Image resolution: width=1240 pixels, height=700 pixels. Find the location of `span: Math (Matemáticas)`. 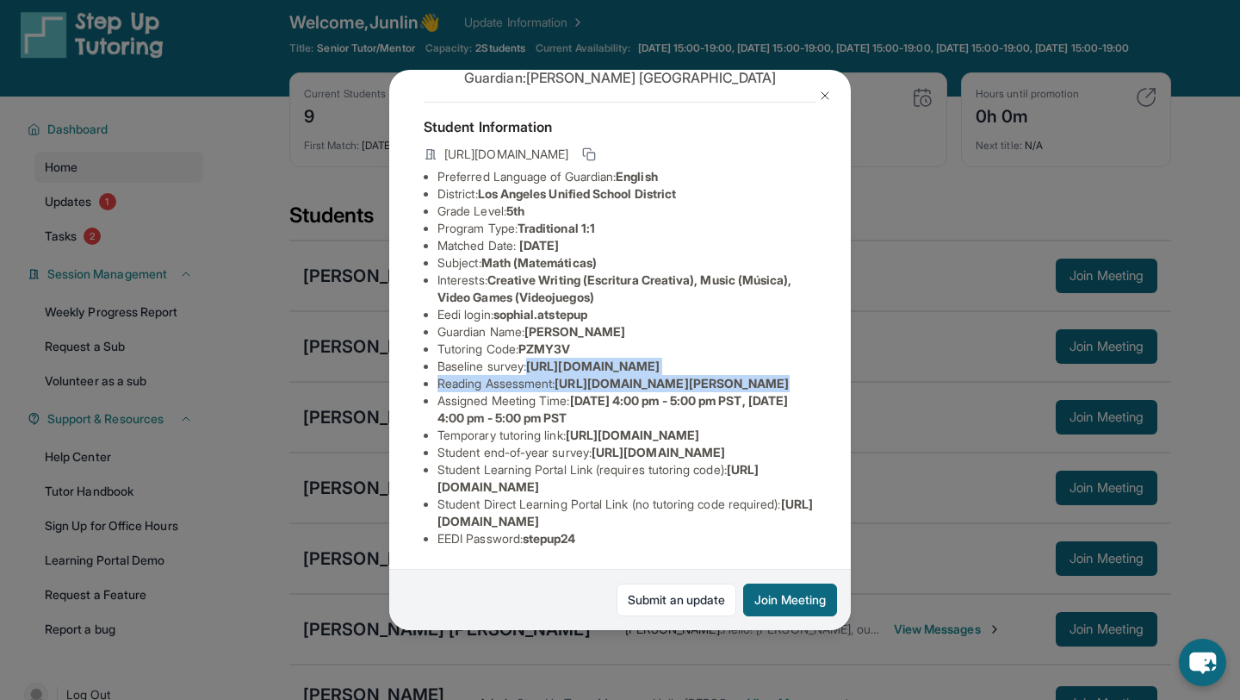

span: Math (Matemáticas) is located at coordinates (539, 262).